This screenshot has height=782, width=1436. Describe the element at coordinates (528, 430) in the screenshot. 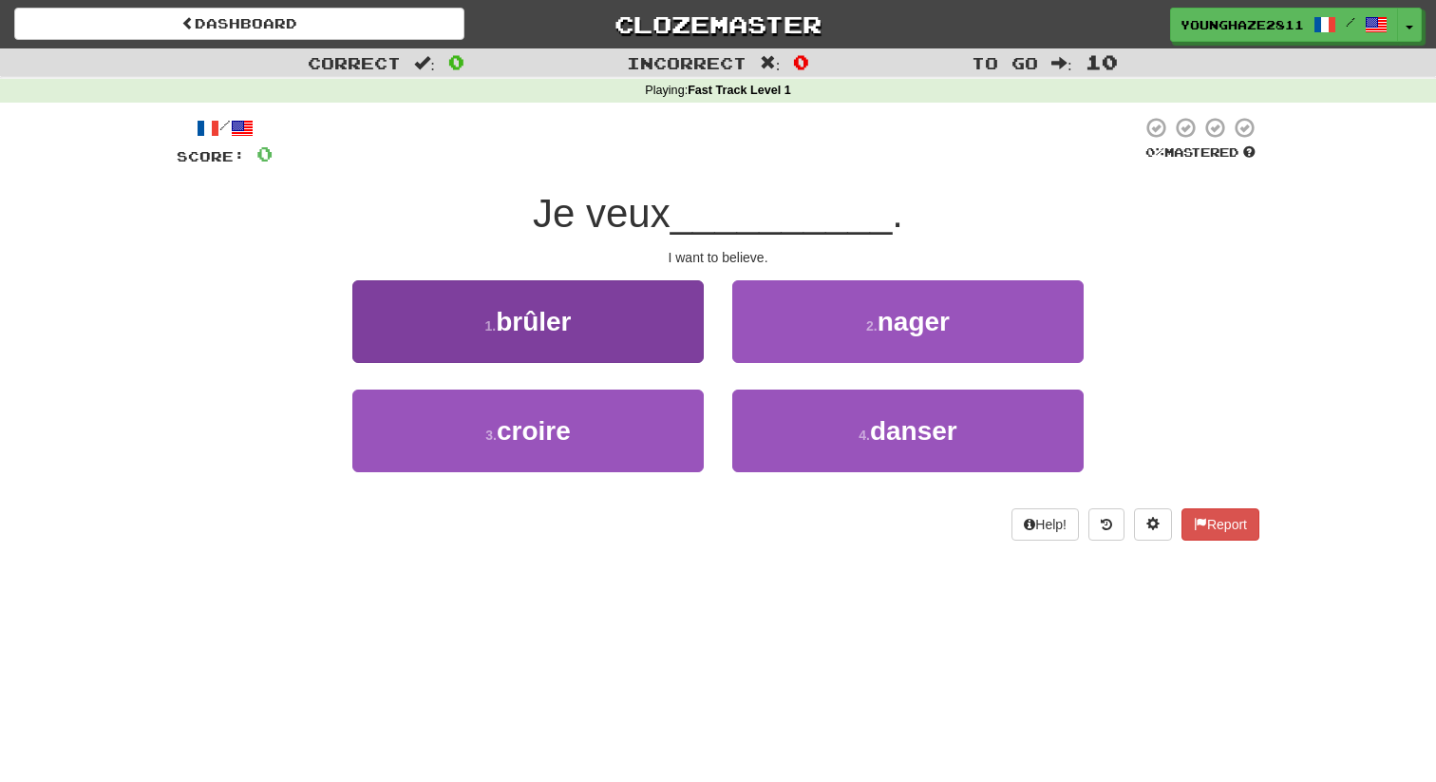

I see `button: 3.croire` at that location.